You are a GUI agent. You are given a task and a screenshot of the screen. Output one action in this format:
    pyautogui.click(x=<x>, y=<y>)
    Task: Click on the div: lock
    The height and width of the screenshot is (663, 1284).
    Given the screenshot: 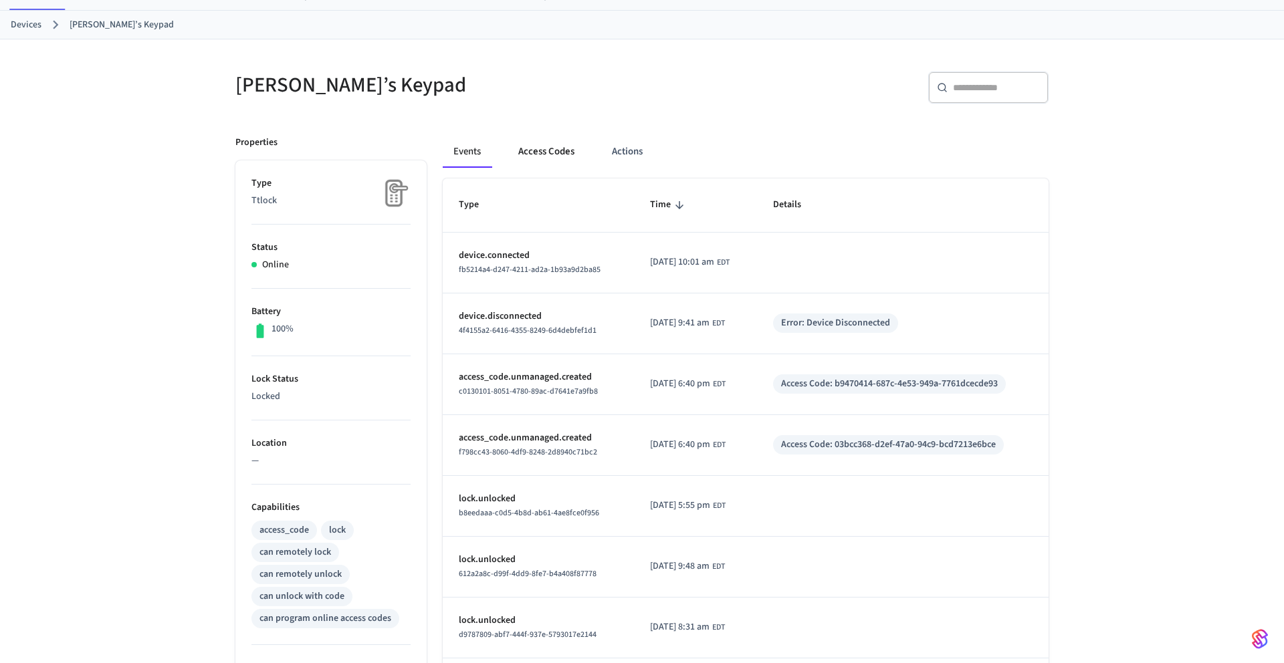 What is the action you would take?
    pyautogui.click(x=337, y=530)
    